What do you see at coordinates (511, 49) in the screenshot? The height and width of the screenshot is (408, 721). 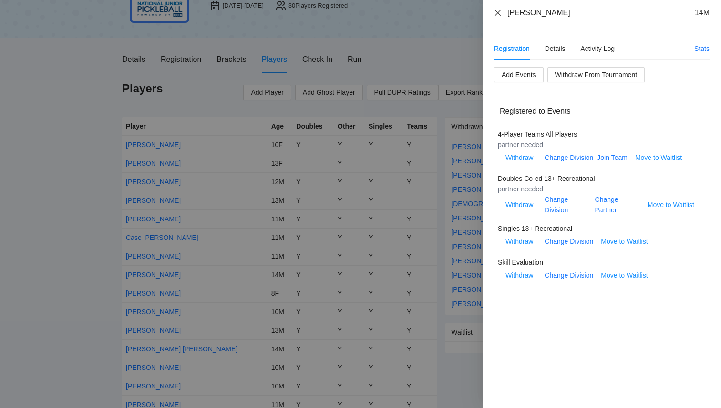 I see `div: Registration` at bounding box center [511, 49].